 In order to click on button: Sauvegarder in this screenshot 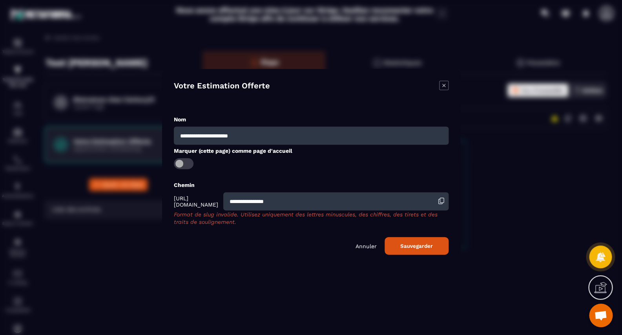, I will do `click(416, 245)`.